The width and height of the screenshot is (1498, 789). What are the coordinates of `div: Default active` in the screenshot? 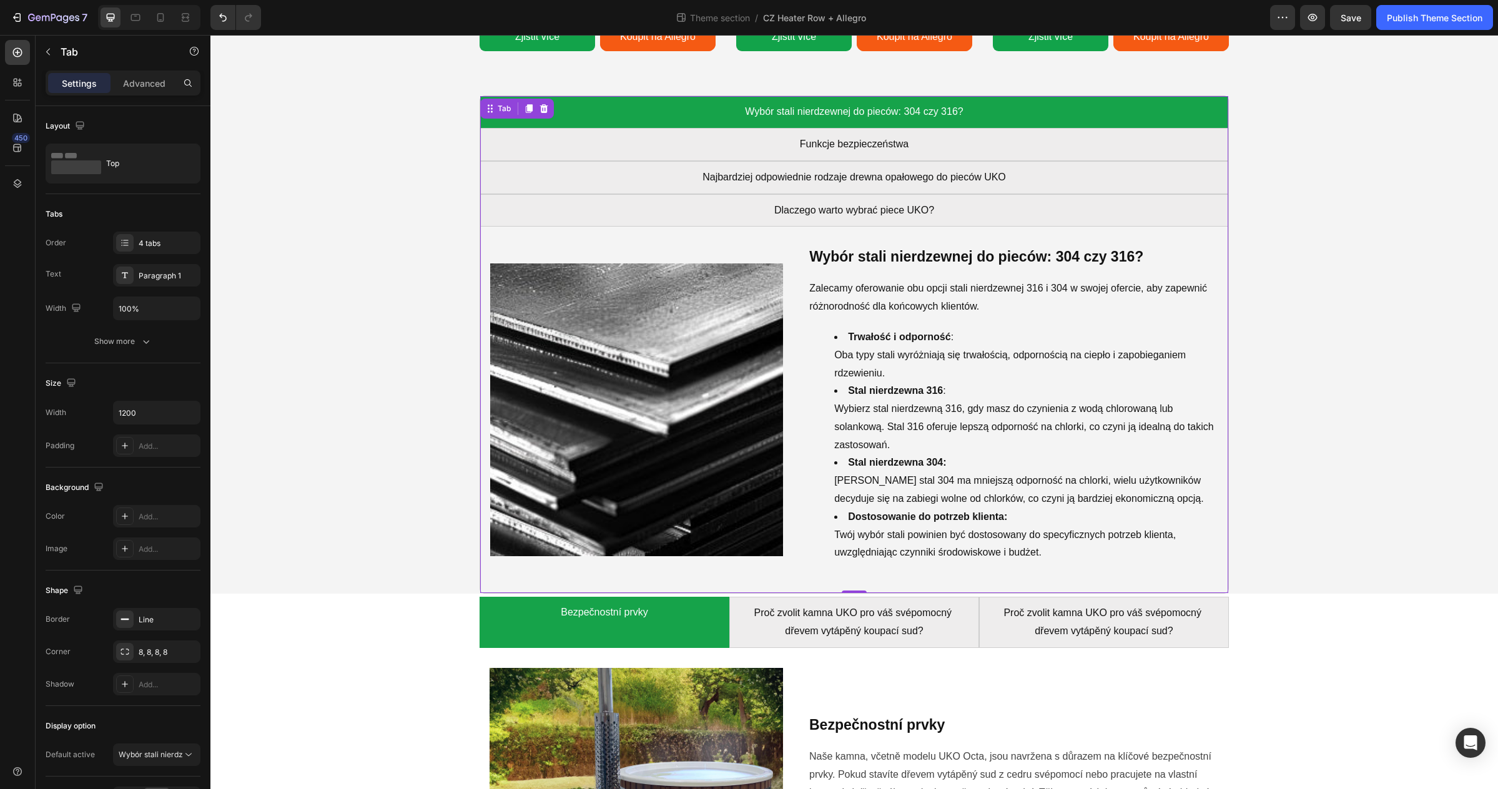 It's located at (70, 755).